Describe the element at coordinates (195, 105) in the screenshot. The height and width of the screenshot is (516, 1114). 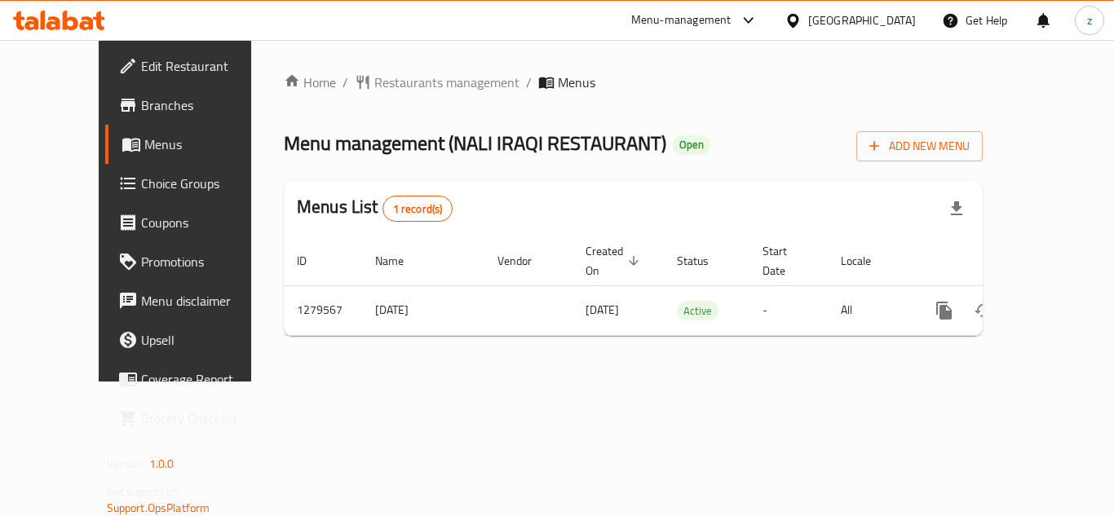
I see `a: Branches` at that location.